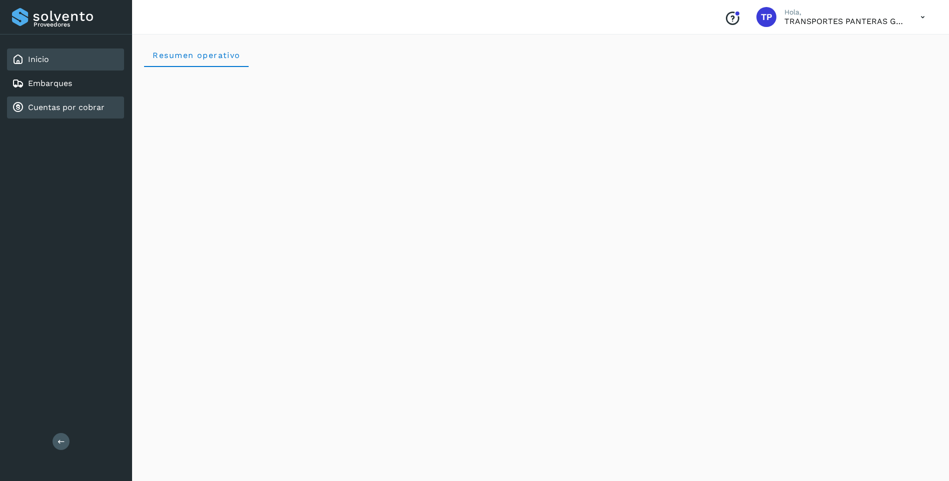 This screenshot has height=481, width=949. I want to click on p: TRANSPORTES PANTERAS GAPO S.A. DE C.V., so click(845, 21).